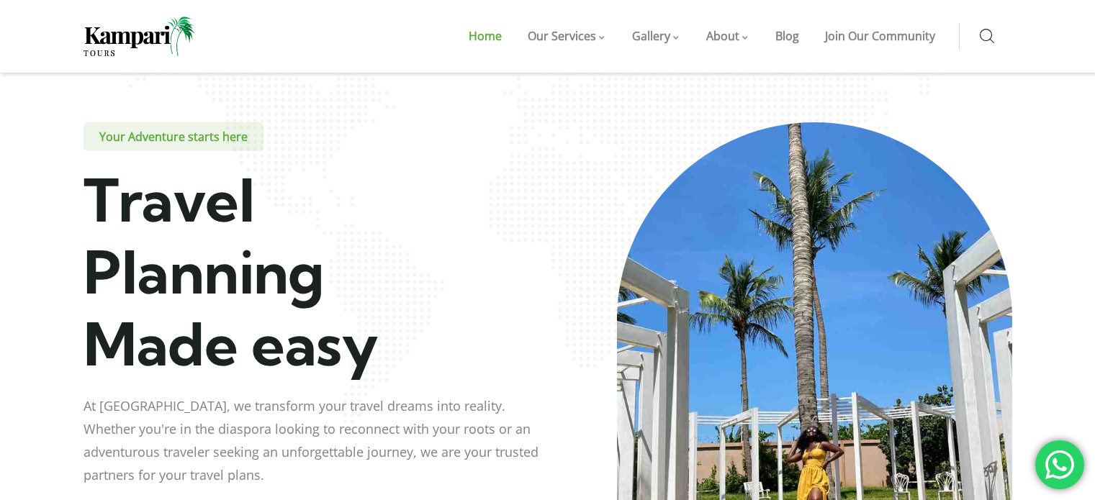 The image size is (1095, 500). What do you see at coordinates (723, 36) in the screenshot?
I see `span: About` at bounding box center [723, 36].